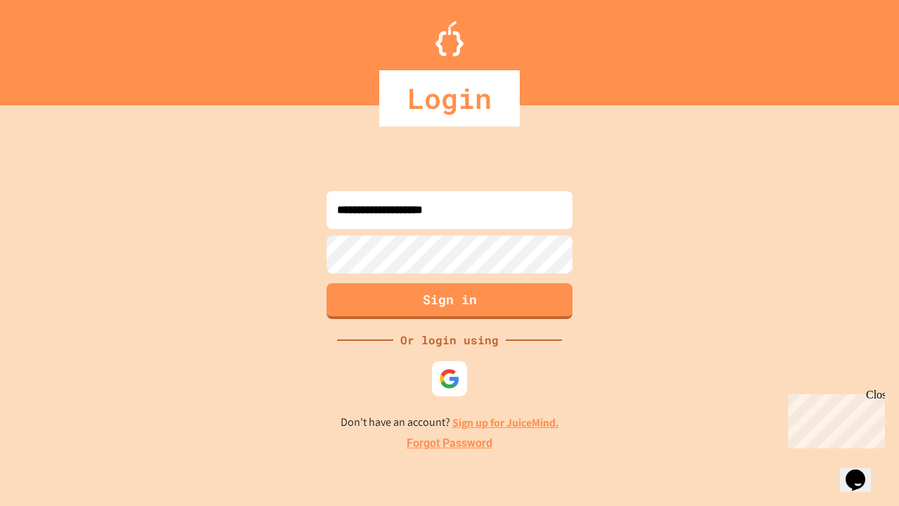  Describe the element at coordinates (450, 422) in the screenshot. I see `p: Don't have an account?` at that location.